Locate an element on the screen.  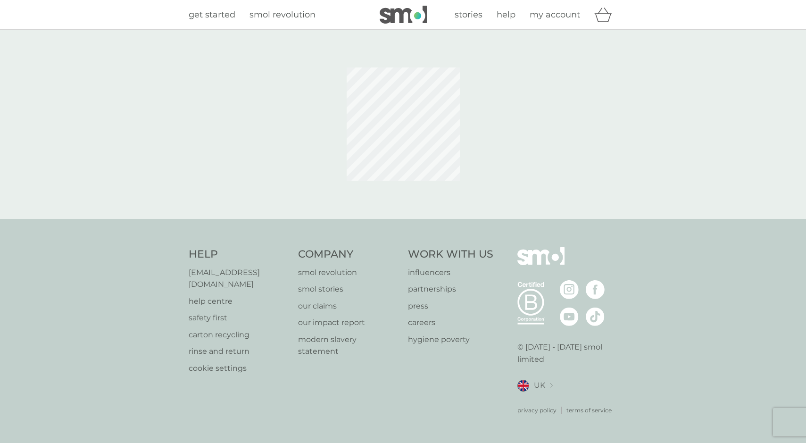
a: press is located at coordinates (450, 306).